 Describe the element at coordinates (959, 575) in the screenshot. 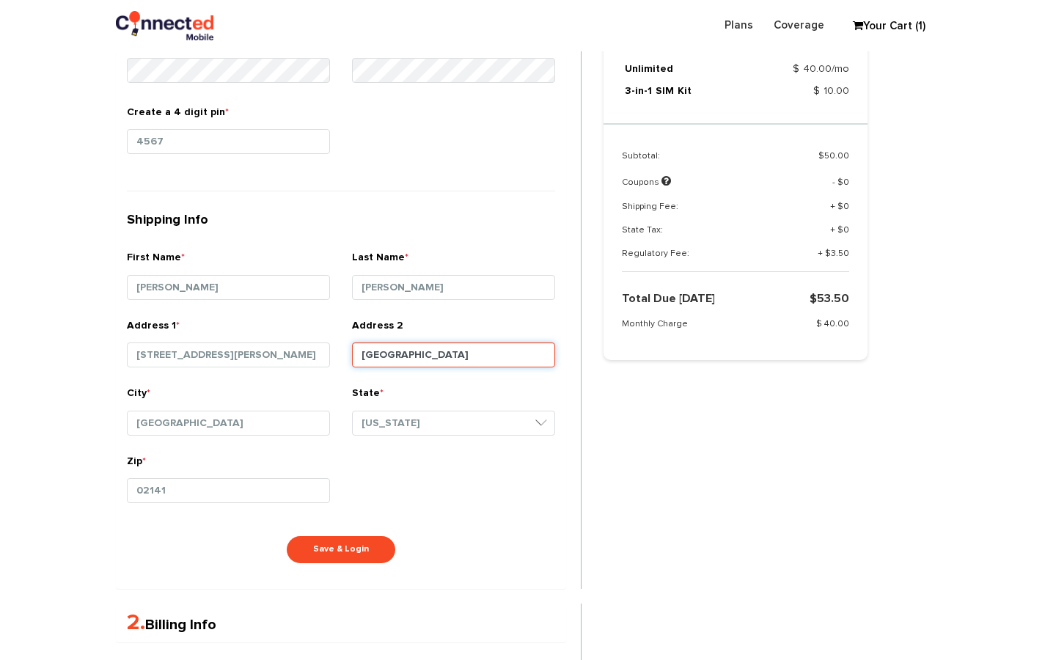

I see `div: Chat Widget` at that location.